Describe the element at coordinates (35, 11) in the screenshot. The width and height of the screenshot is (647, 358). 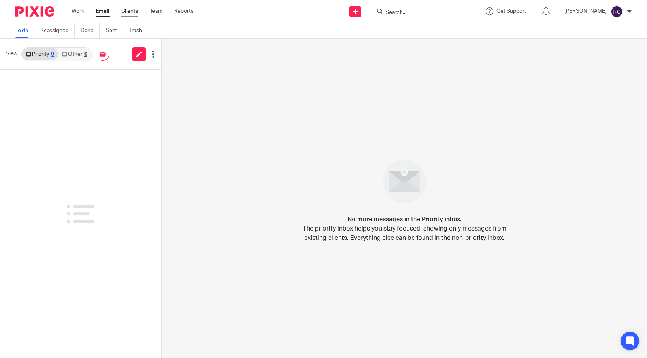
I see `img: Pixie` at that location.